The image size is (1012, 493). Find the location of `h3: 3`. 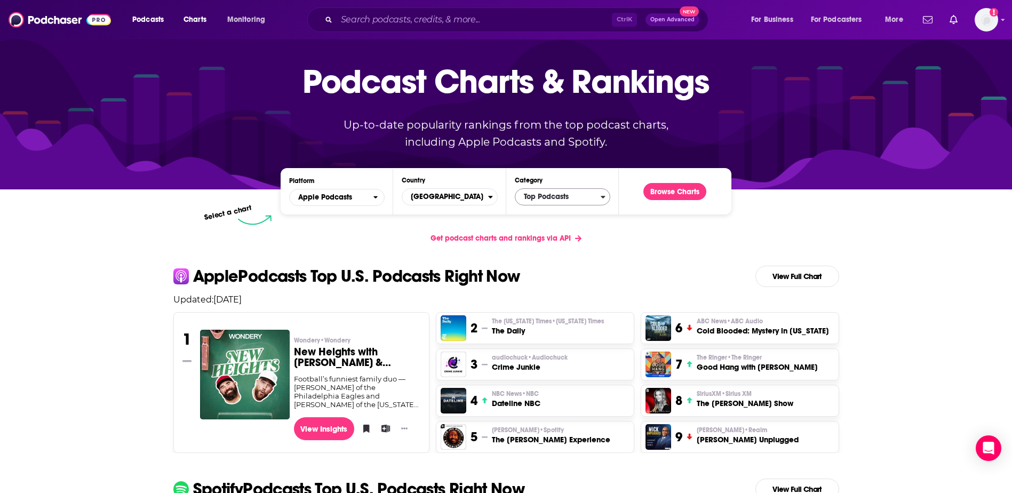

h3: 3 is located at coordinates (474, 364).